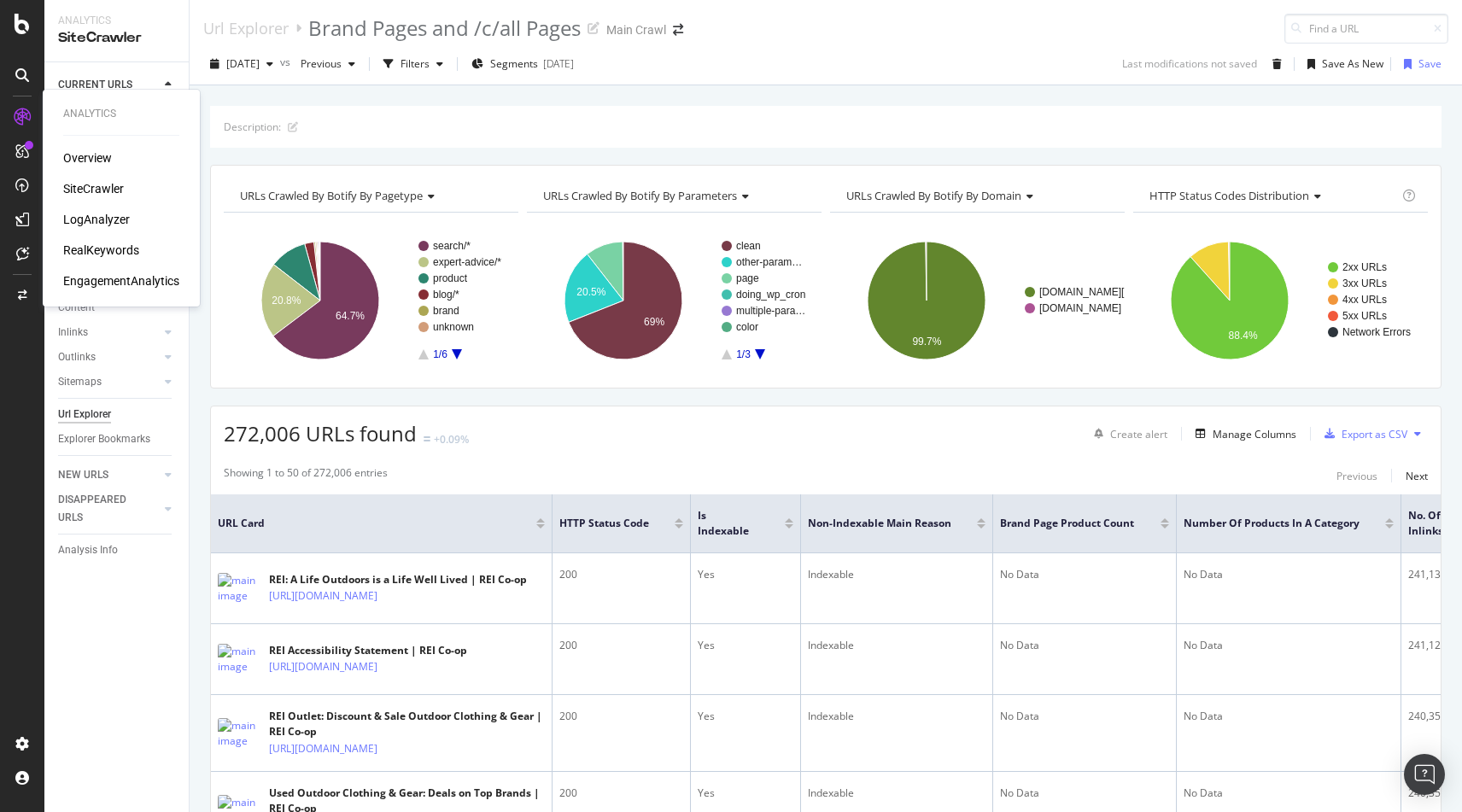  Describe the element at coordinates (76, 356) in the screenshot. I see `div: Outlinks` at that location.